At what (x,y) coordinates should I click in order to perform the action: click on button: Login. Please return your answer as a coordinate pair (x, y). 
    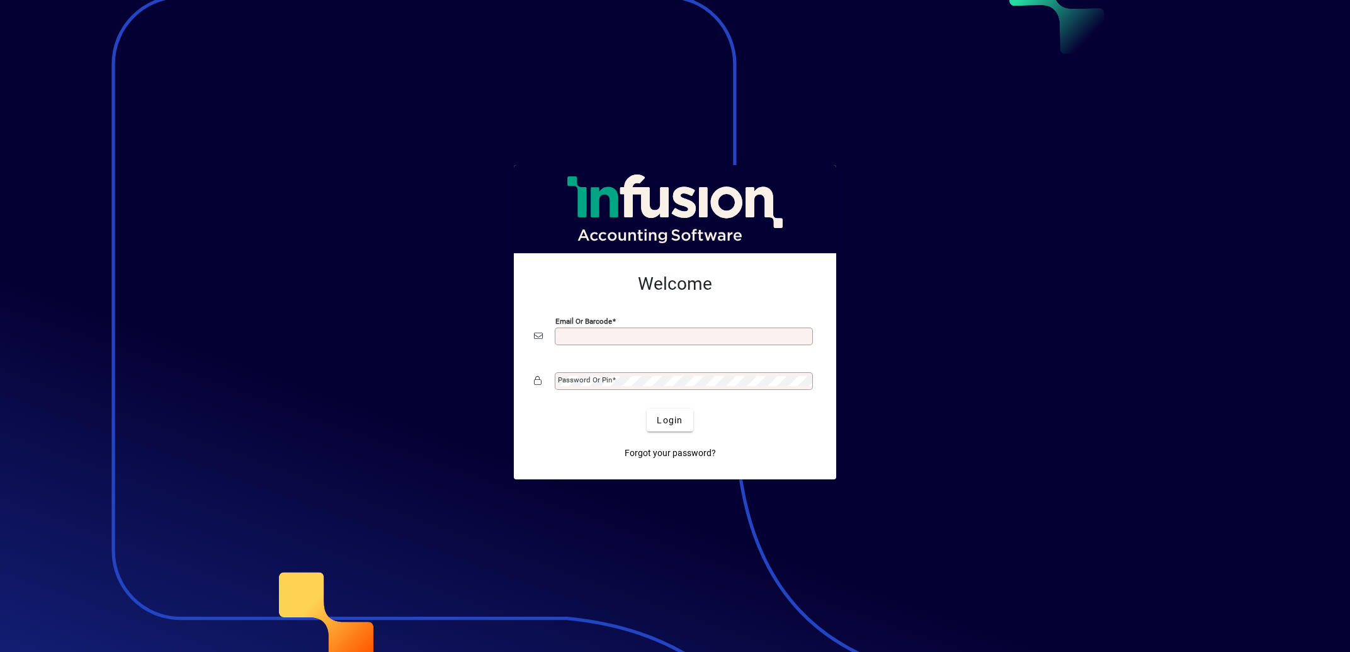
    Looking at the image, I should click on (669, 420).